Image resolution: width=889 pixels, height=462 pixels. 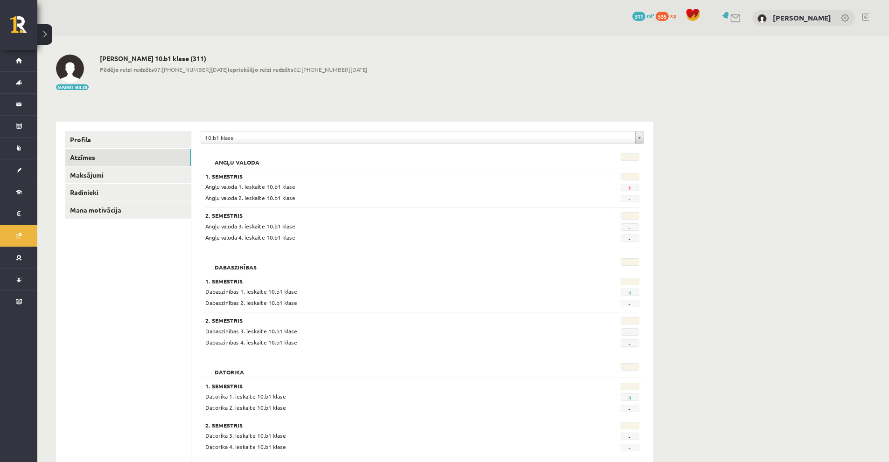 What do you see at coordinates (639, 16) in the screenshot?
I see `span: 311` at bounding box center [639, 16].